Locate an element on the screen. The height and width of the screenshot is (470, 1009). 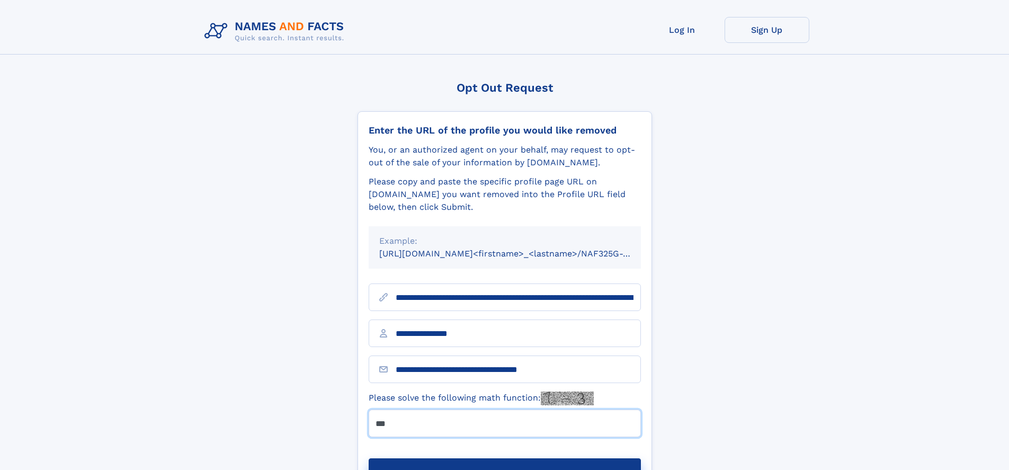
a: Log In is located at coordinates (682, 30).